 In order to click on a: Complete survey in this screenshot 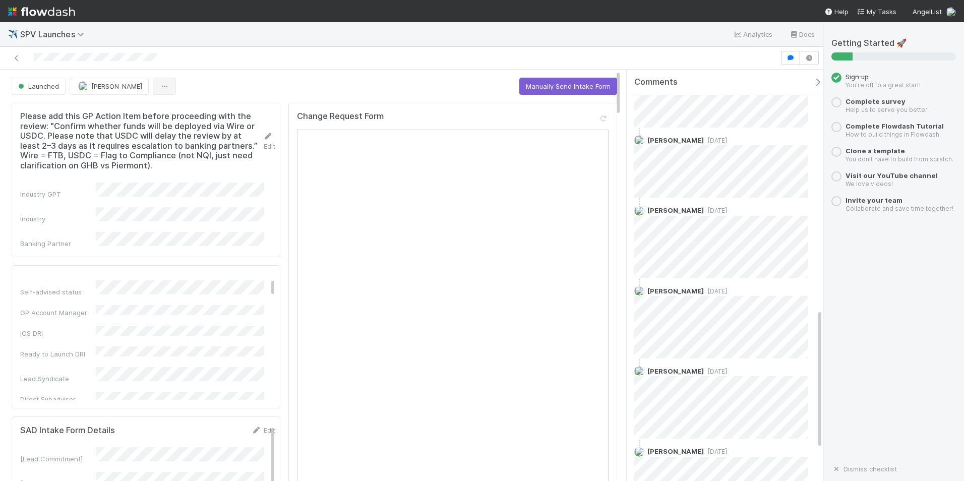, I will do `click(875, 101)`.